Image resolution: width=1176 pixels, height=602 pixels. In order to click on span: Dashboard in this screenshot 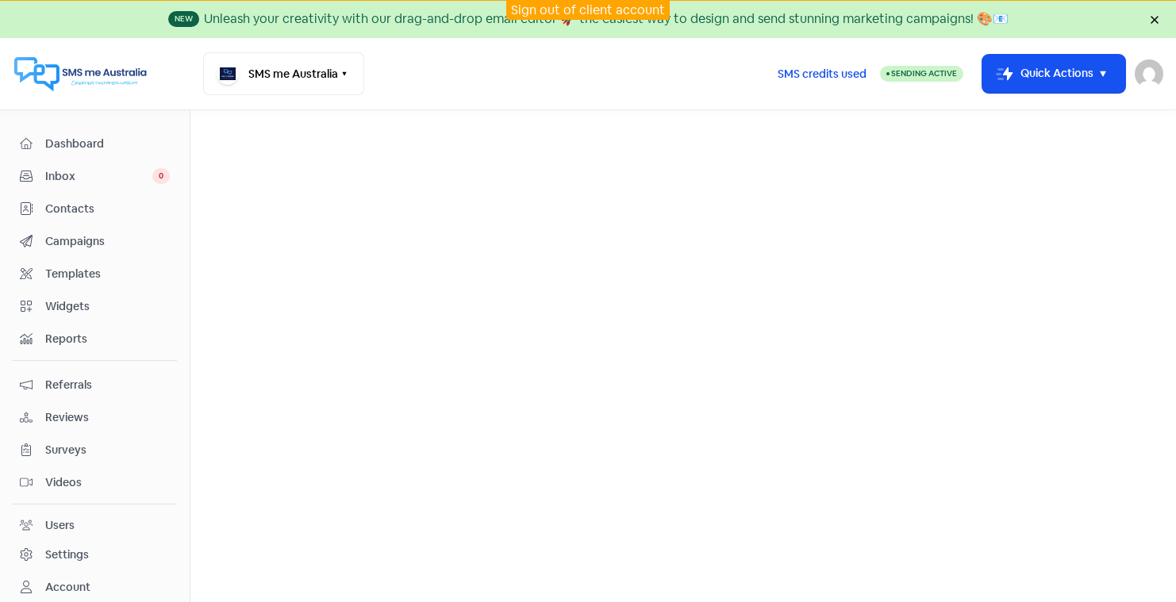, I will do `click(107, 144)`.